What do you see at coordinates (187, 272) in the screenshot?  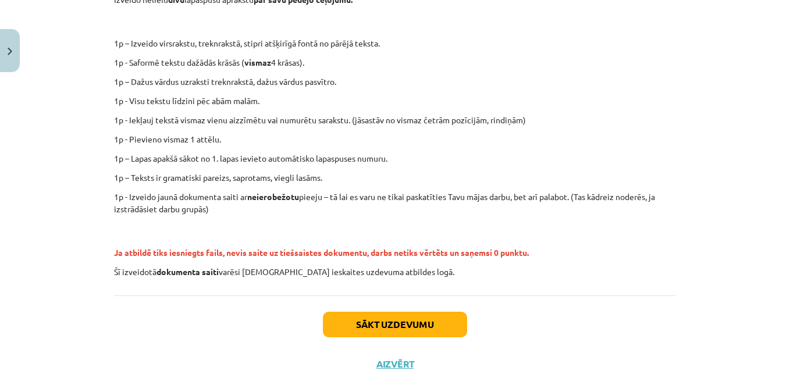 I see `strong: dokumenta saiti` at bounding box center [187, 272].